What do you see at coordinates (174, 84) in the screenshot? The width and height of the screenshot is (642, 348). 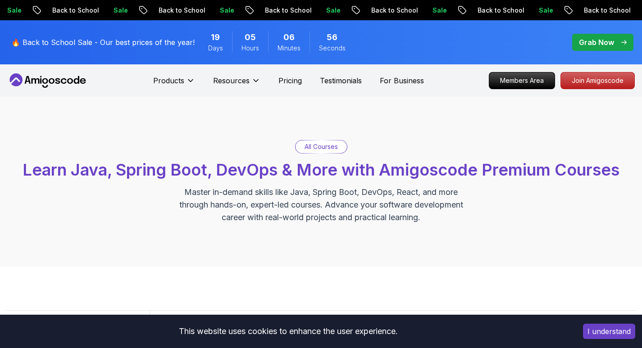 I see `button: Products` at bounding box center [174, 84].